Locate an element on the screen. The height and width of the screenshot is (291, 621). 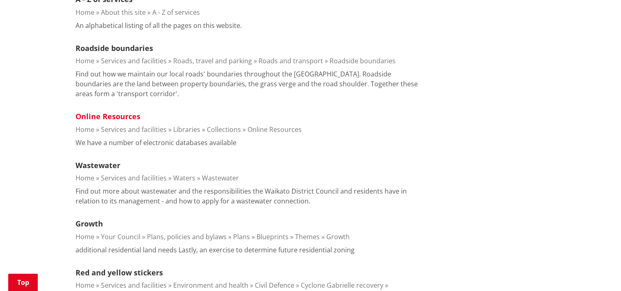
a: A - Z of services is located at coordinates (176, 12).